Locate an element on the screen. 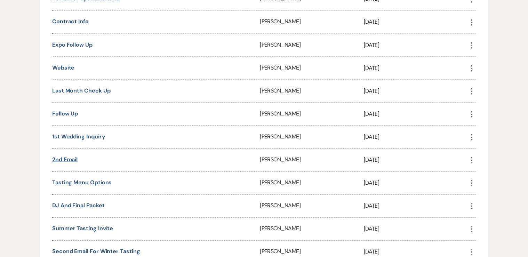  a: DJ and Final Packet is located at coordinates (78, 205).